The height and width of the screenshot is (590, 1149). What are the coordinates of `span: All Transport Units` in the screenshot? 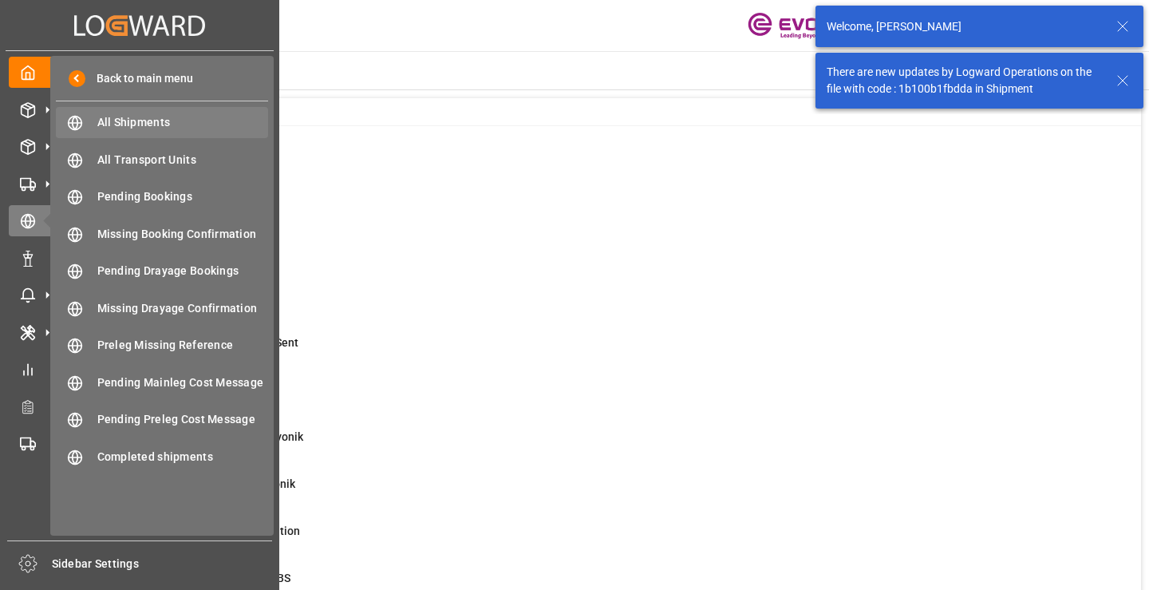 It's located at (183, 160).